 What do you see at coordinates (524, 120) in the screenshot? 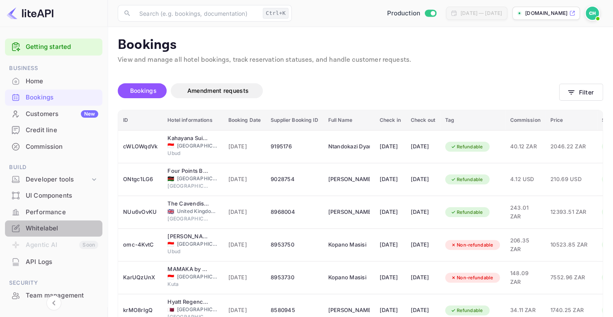
I see `th: Commission` at bounding box center [524, 120].